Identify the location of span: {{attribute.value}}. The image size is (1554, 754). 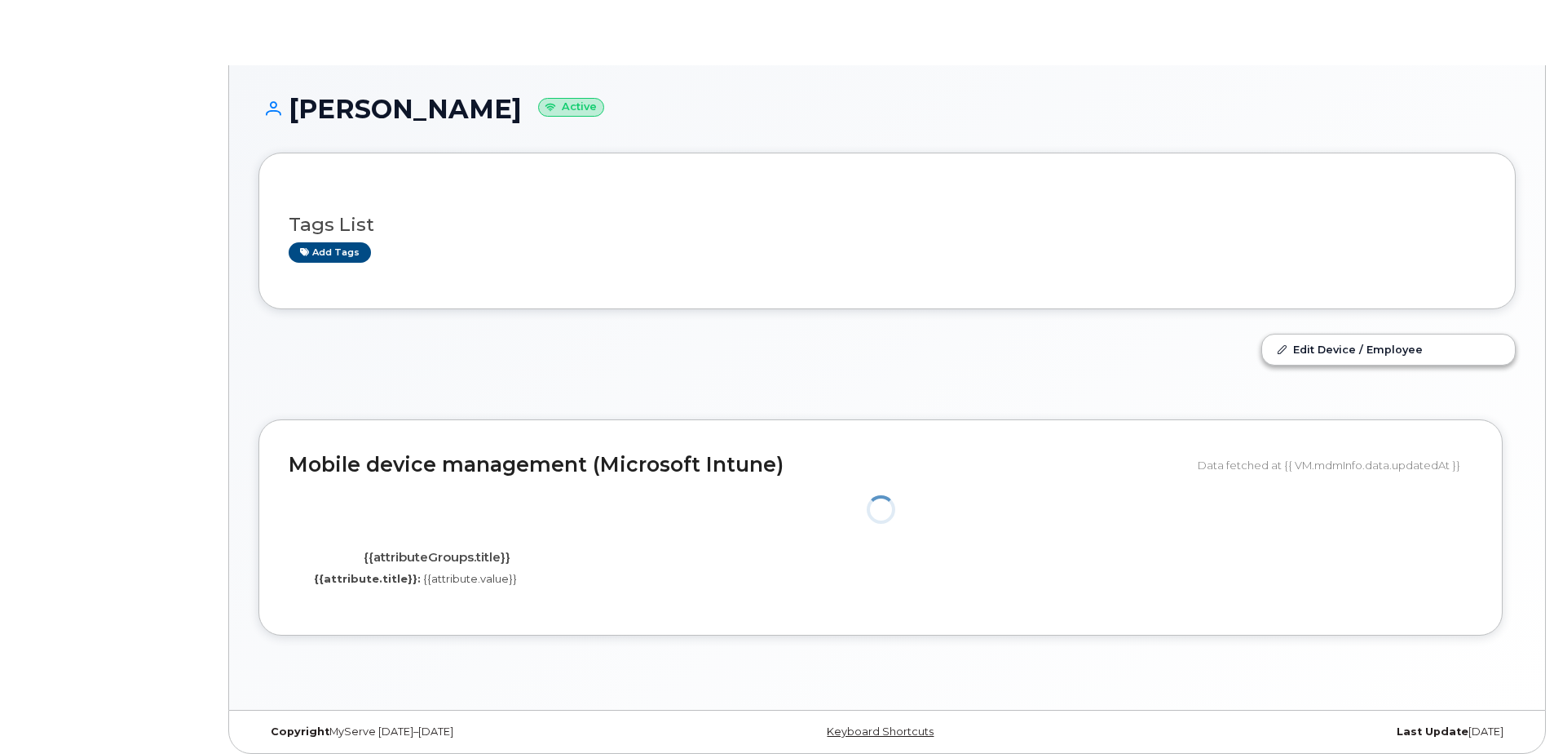
(470, 578).